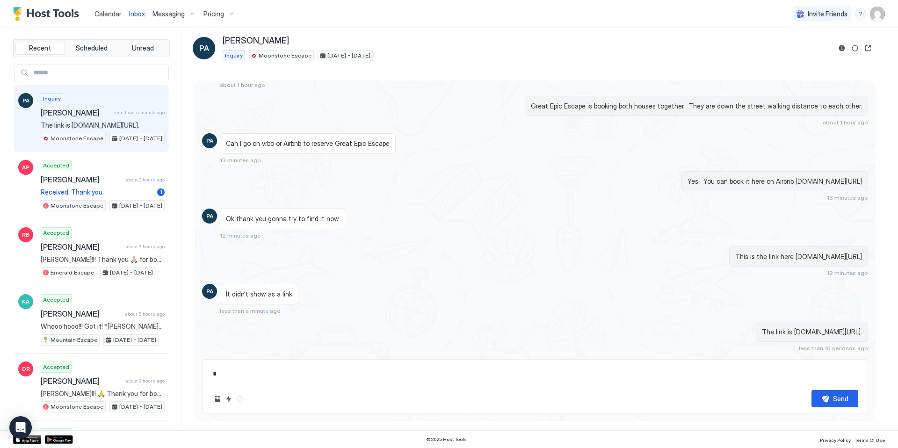 The height and width of the screenshot is (448, 898). Describe the element at coordinates (48, 14) in the screenshot. I see `div: Host Tools Logo` at that location.